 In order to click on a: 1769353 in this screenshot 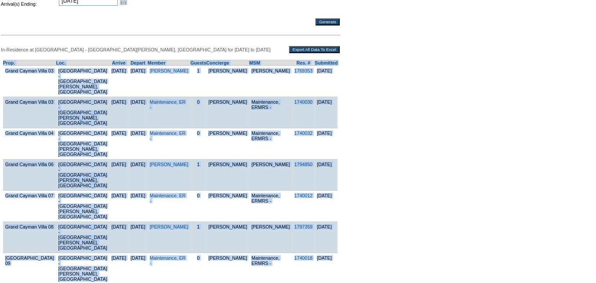, I will do `click(304, 71)`.